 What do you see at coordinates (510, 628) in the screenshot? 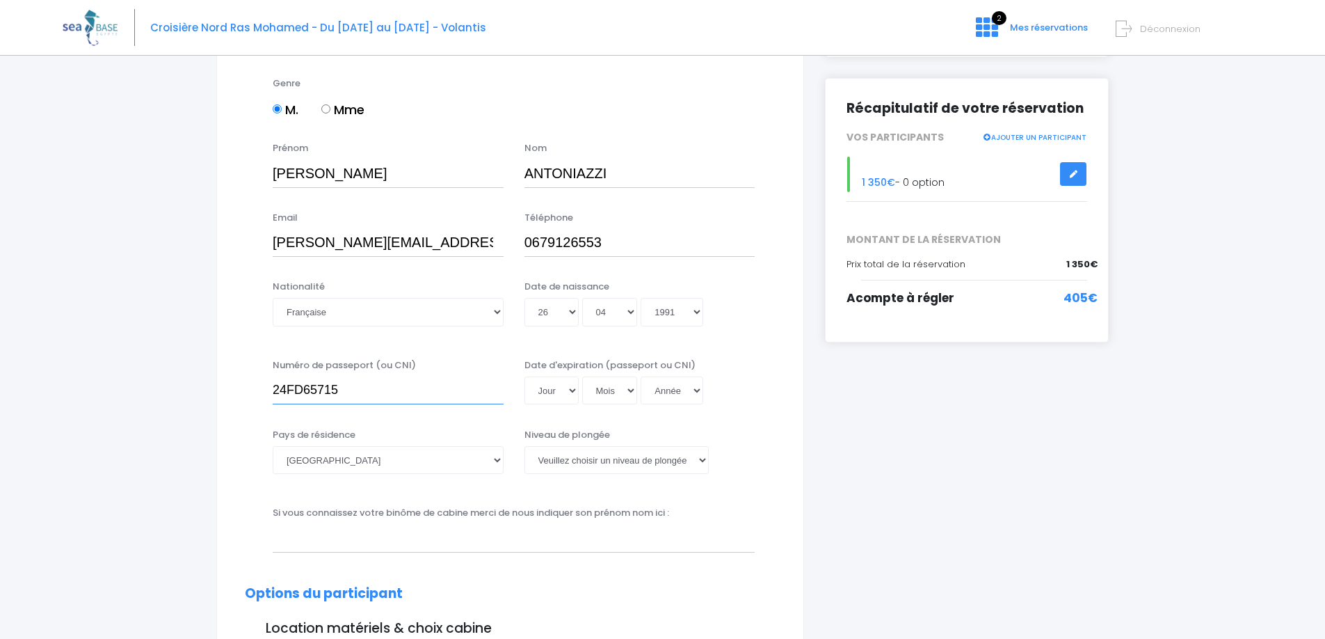
I see `h3: Location matériels & choix cabine` at bounding box center [510, 628].